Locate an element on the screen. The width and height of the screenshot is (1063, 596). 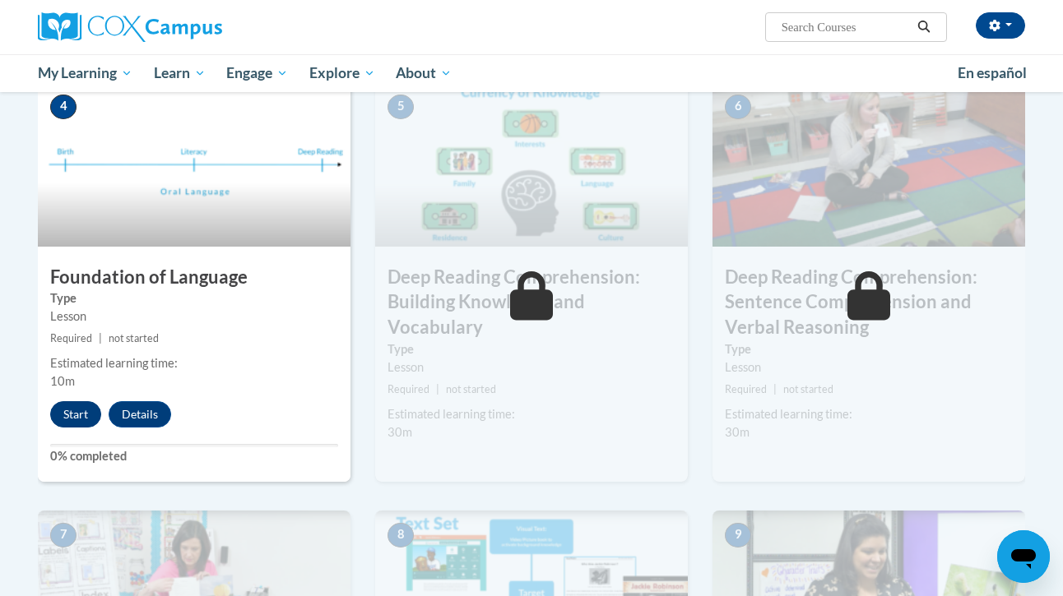
span: Engage is located at coordinates (257, 73).